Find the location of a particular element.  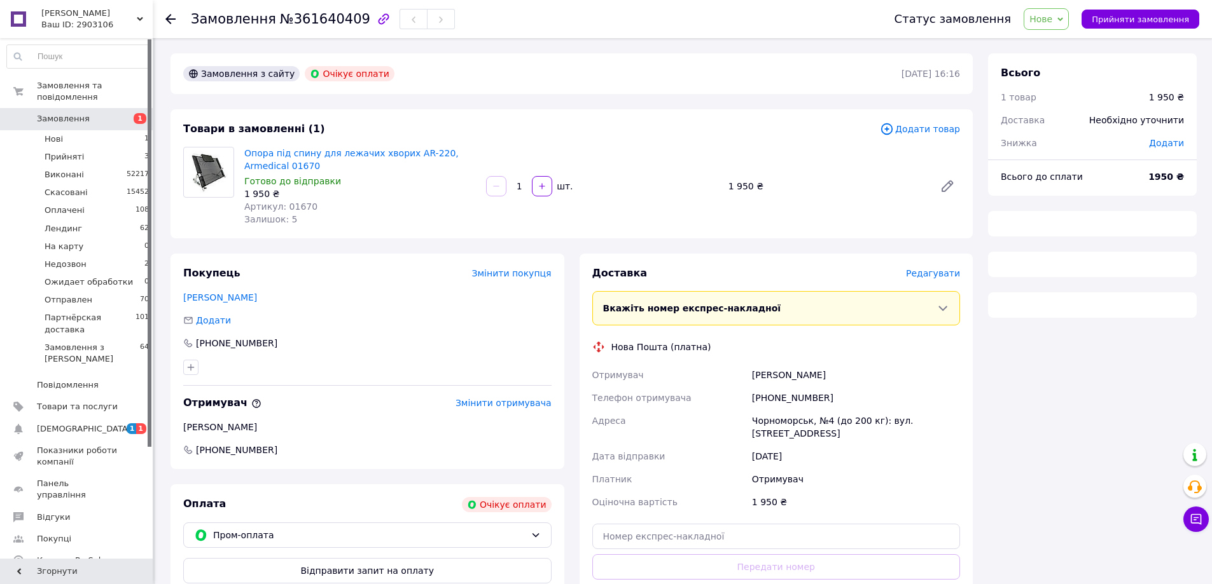

span: 52217 is located at coordinates (137, 175).